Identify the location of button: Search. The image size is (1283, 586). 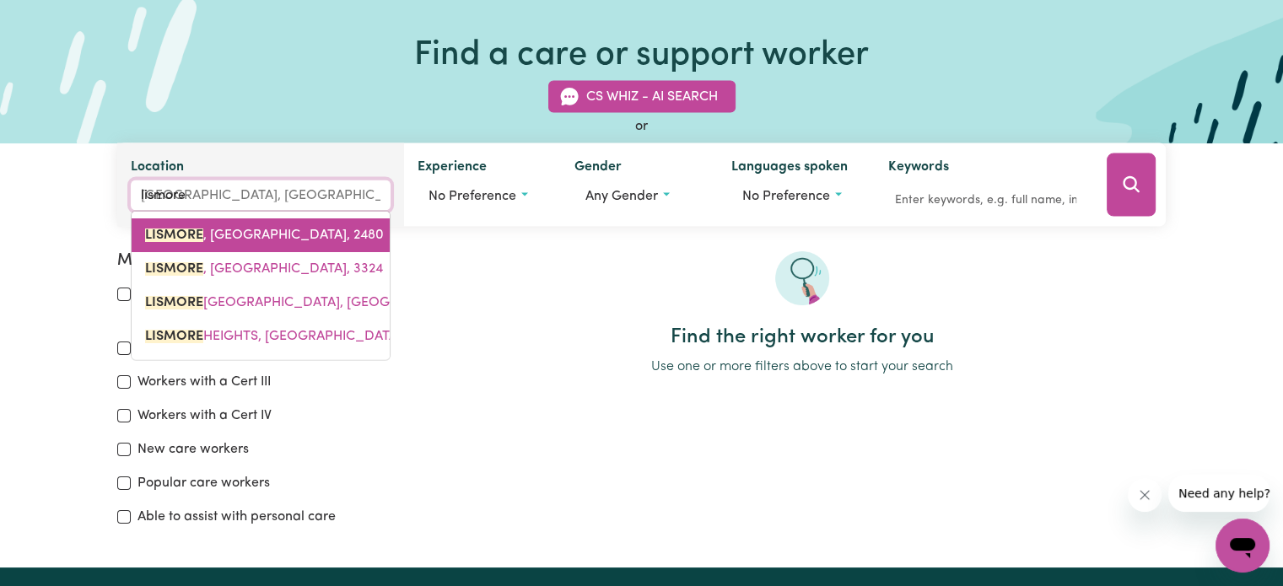
(1131, 185).